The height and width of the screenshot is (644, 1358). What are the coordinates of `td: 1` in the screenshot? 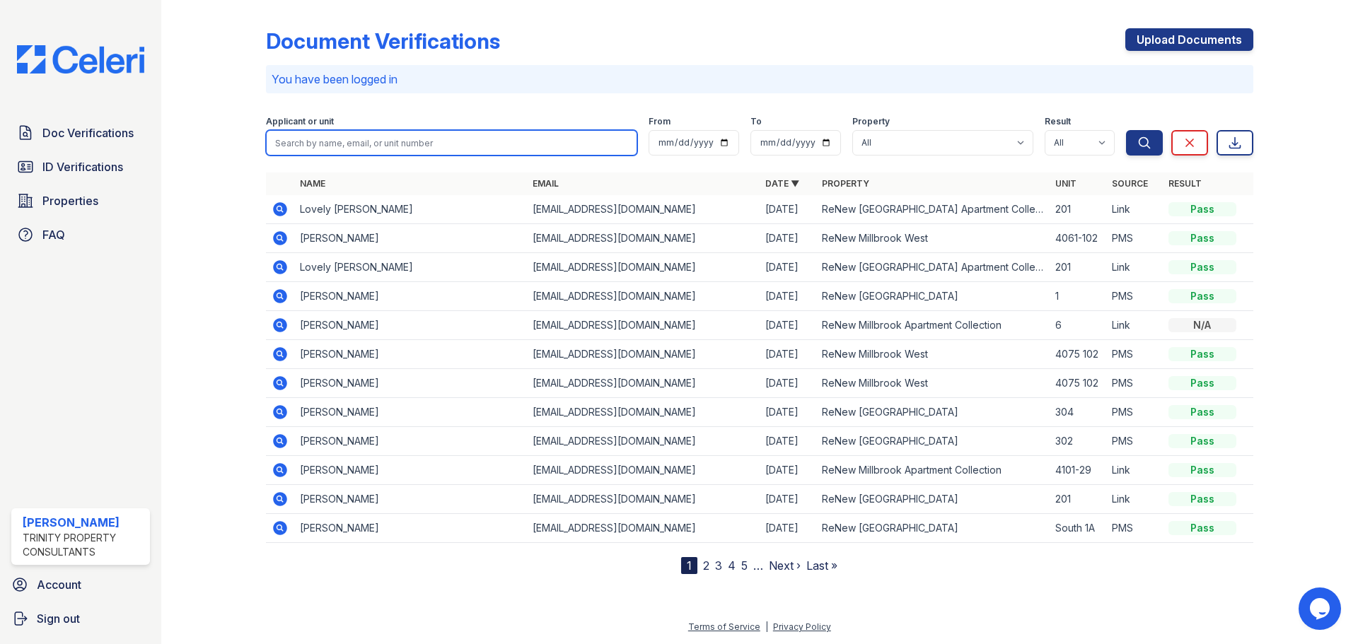 It's located at (1078, 296).